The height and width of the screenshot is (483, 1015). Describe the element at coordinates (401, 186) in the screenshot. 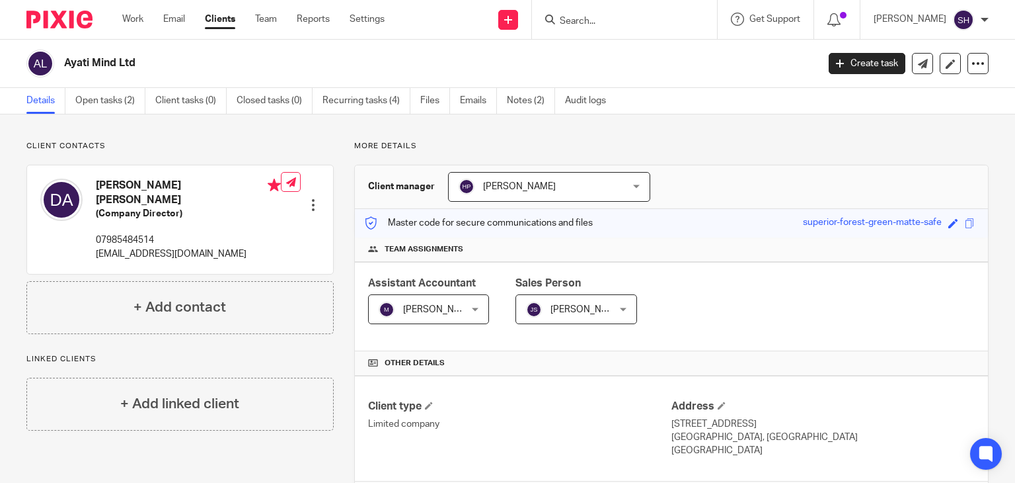

I see `h3: Client manager` at that location.